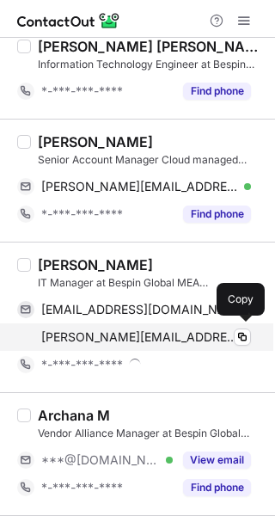  I want to click on div: Vendor Alliance Manager at Bespin Global MEA, an e& enterprise Company, so click(151, 433).